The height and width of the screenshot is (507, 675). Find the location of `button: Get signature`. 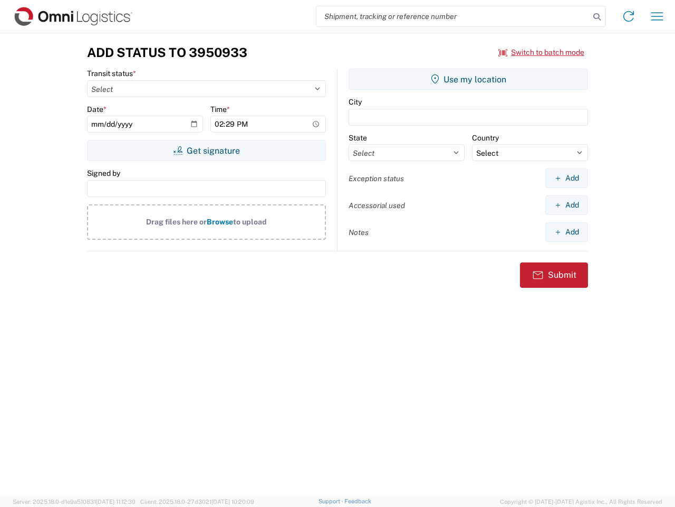

button: Get signature is located at coordinates (206, 150).